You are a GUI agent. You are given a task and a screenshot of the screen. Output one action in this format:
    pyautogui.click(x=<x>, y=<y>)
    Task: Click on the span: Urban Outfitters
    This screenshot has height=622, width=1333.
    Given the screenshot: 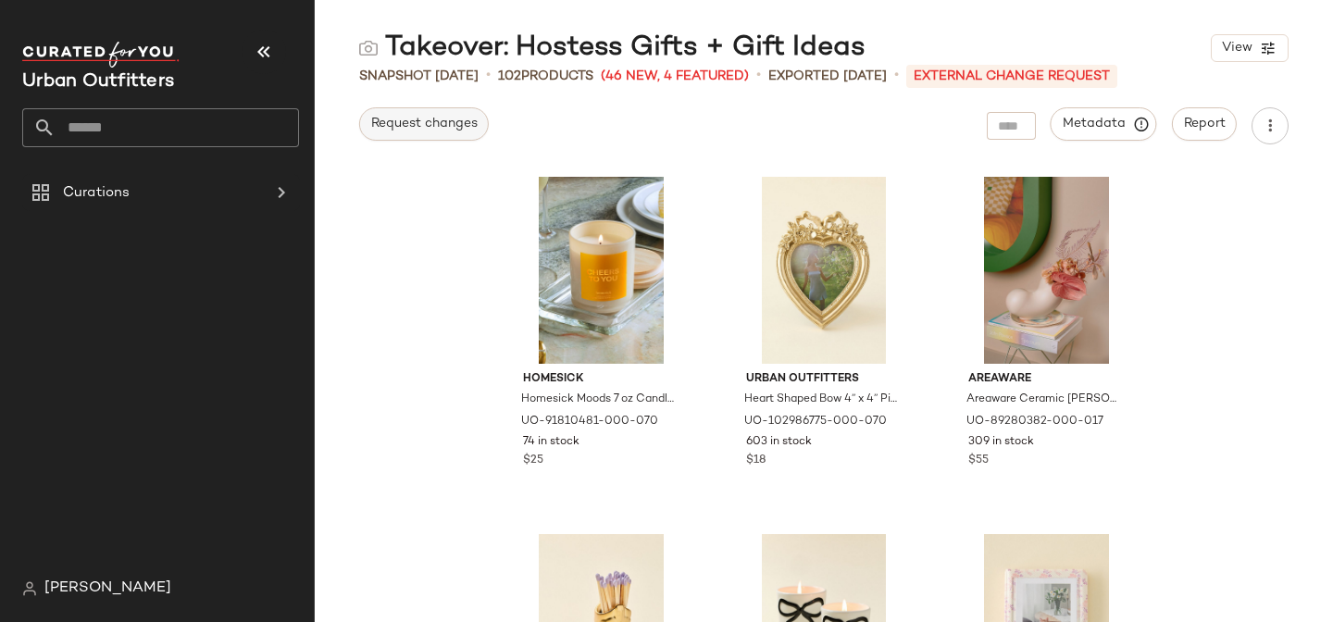 What is the action you would take?
    pyautogui.click(x=824, y=379)
    